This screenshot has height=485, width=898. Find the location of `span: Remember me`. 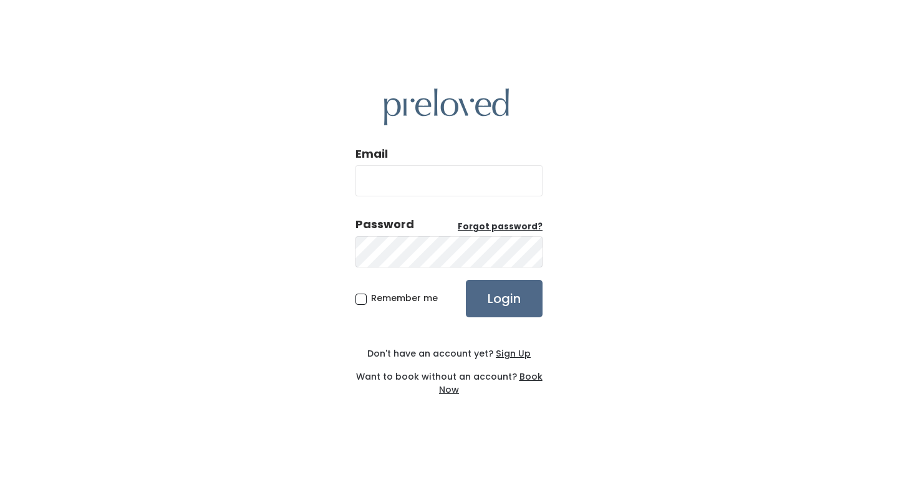

span: Remember me is located at coordinates (404, 298).